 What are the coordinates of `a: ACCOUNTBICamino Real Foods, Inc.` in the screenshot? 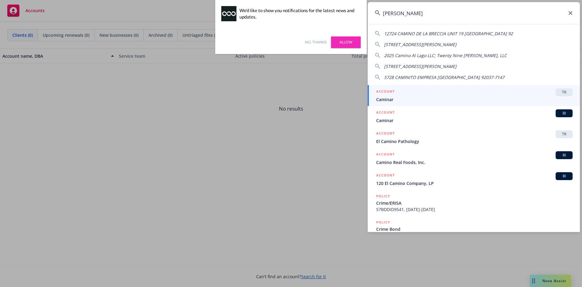 It's located at (474, 158).